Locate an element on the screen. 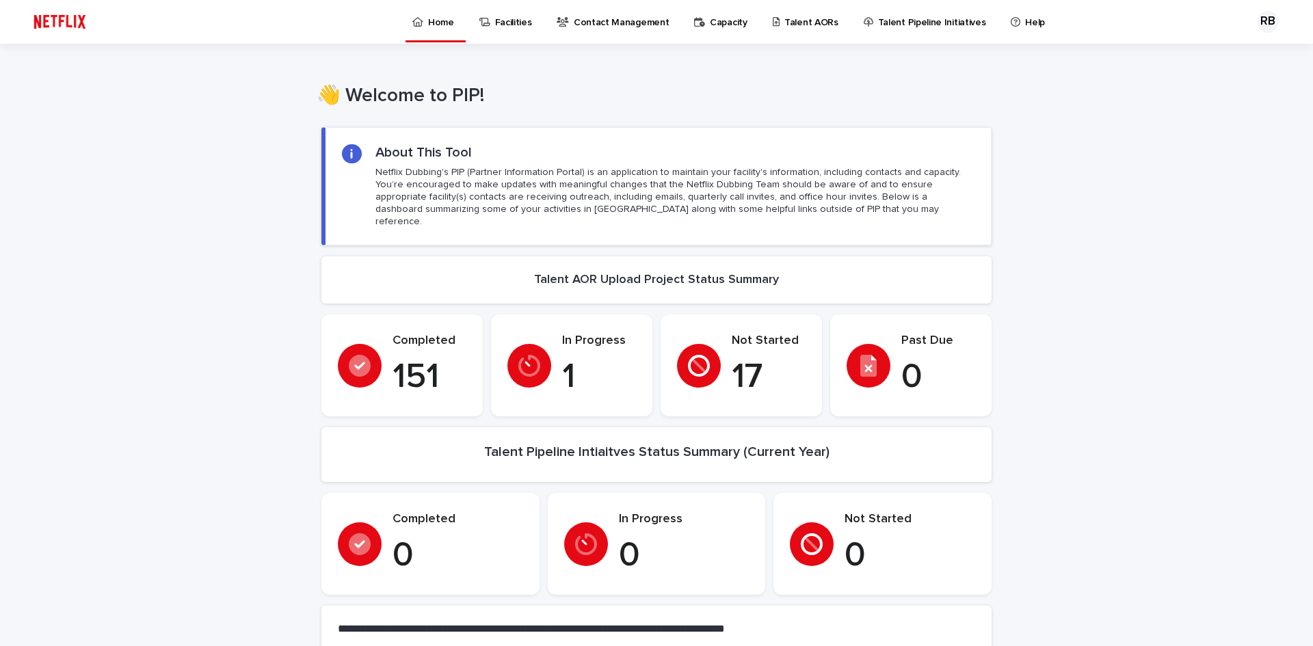 This screenshot has width=1313, height=646. p: 151 is located at coordinates (429, 377).